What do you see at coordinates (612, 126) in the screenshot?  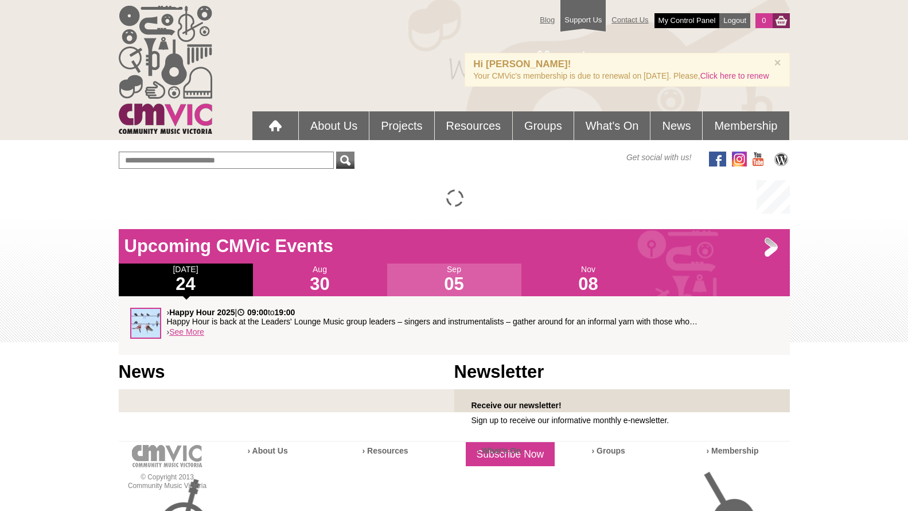 I see `a: What's On` at bounding box center [612, 126].